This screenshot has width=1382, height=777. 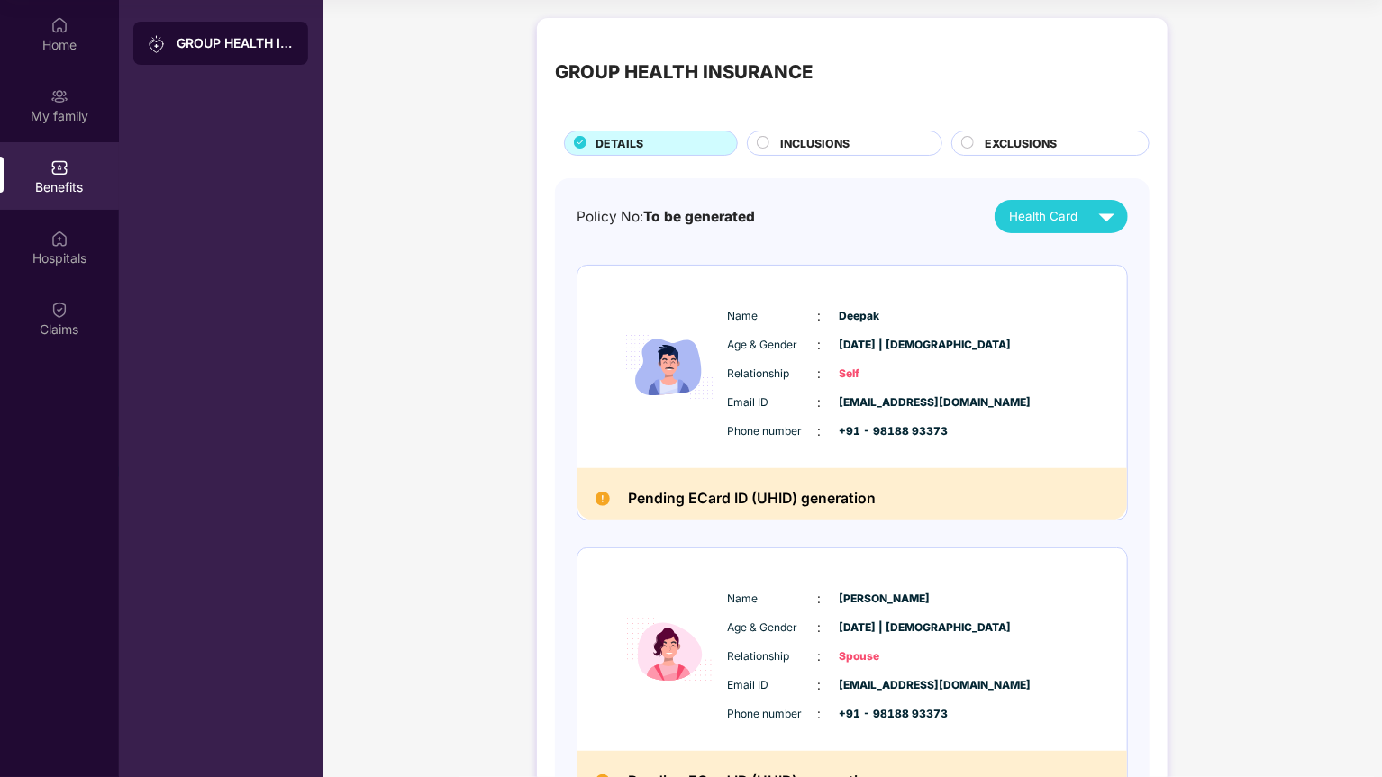 I want to click on span: INCLUSIONS, so click(x=814, y=143).